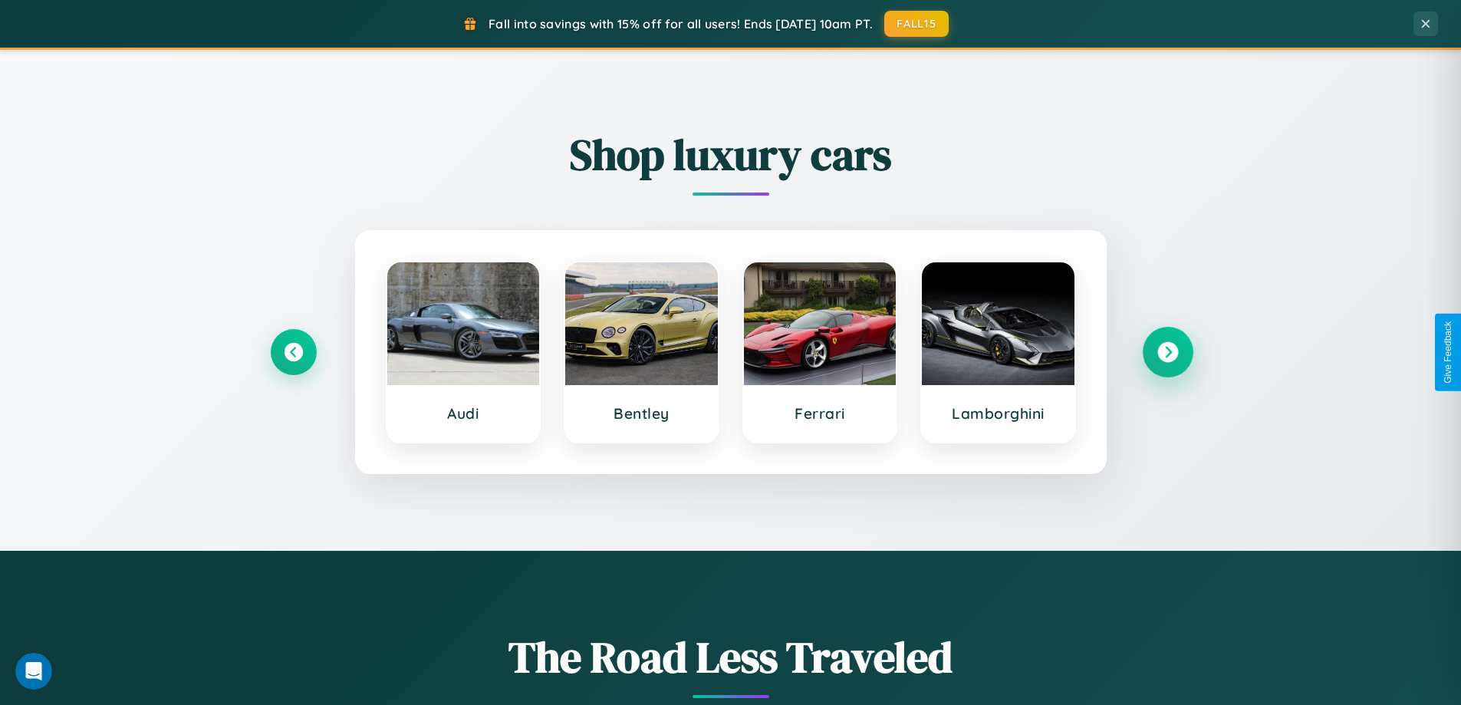  Describe the element at coordinates (463, 413) in the screenshot. I see `h3: Audi` at that location.